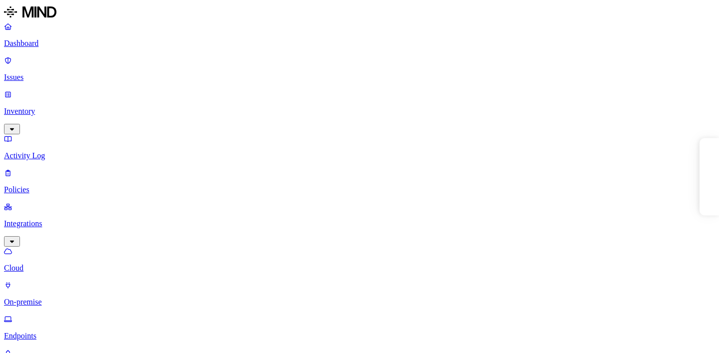  What do you see at coordinates (360, 147) in the screenshot?
I see `a: Activity Log` at bounding box center [360, 147].